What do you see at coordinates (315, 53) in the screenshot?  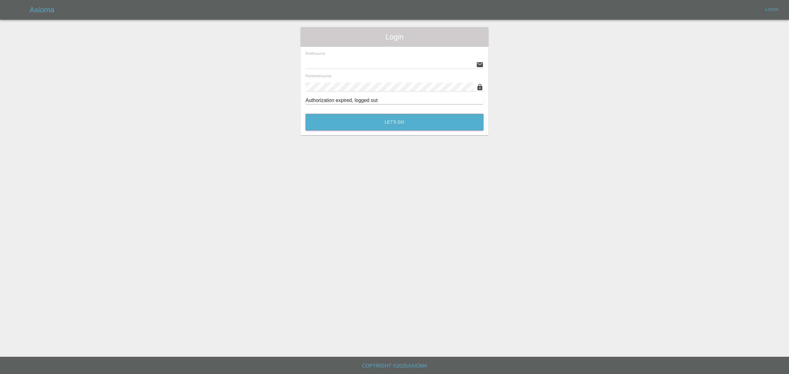 I see `span: Email` at bounding box center [315, 53].